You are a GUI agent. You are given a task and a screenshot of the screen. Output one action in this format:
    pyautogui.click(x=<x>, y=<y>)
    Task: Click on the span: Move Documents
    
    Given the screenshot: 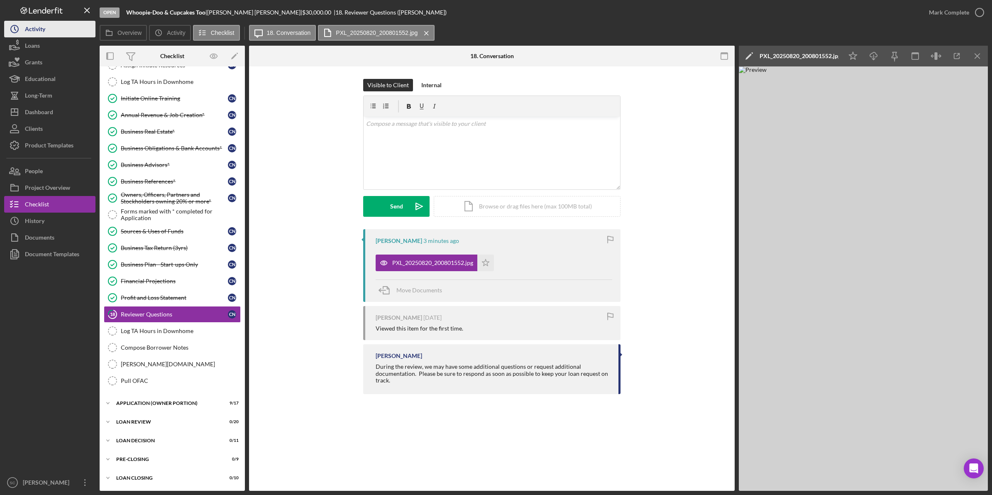 What is the action you would take?
    pyautogui.click(x=419, y=290)
    